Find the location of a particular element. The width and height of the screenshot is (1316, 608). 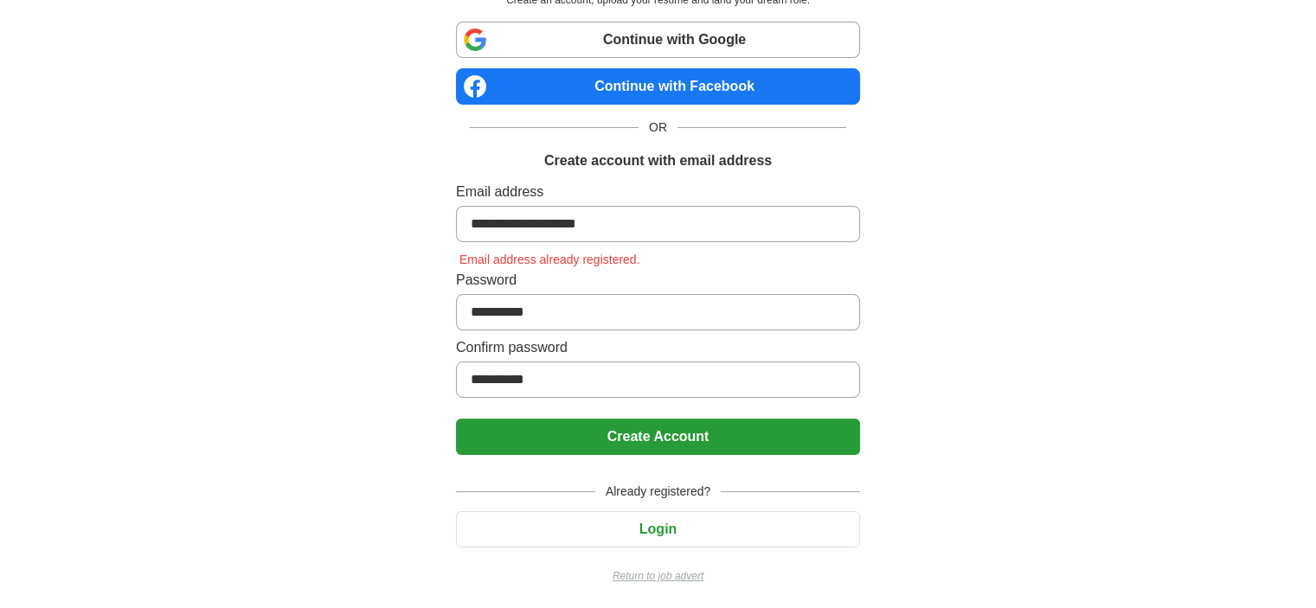

a: Continue with Google is located at coordinates (658, 40).